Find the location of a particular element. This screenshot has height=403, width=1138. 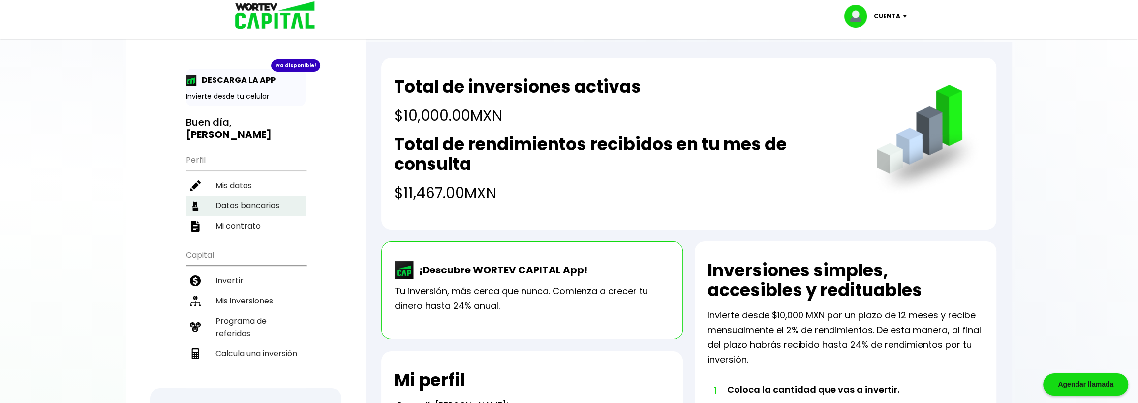

a: Mi contrato is located at coordinates (246, 225).